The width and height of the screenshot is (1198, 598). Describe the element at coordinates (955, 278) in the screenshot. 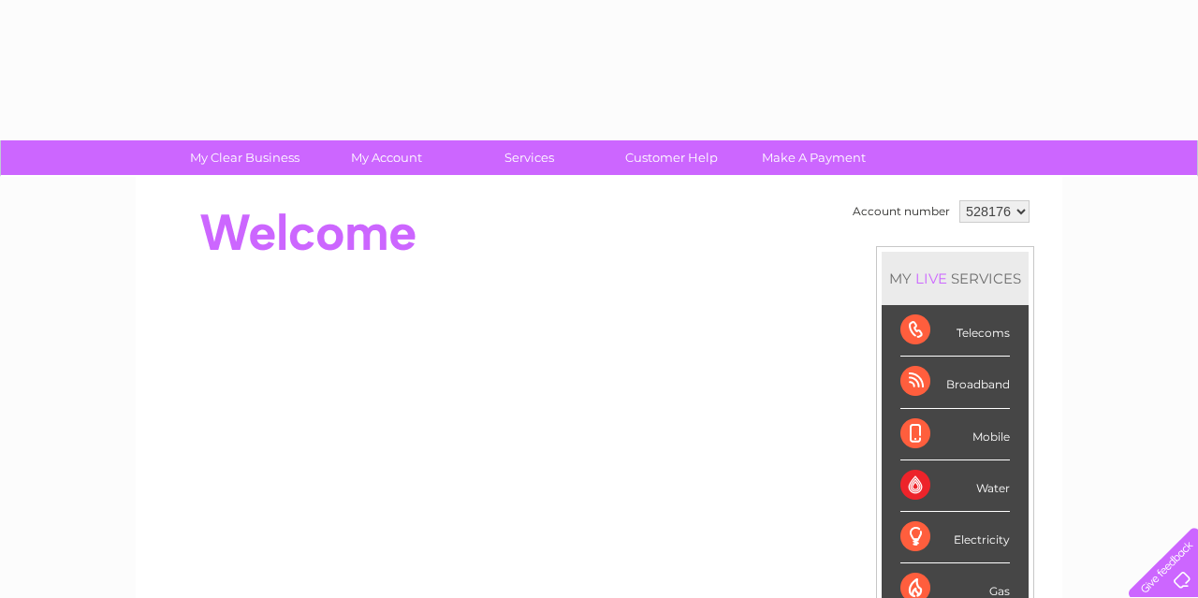

I see `div: MY SERVICES` at that location.